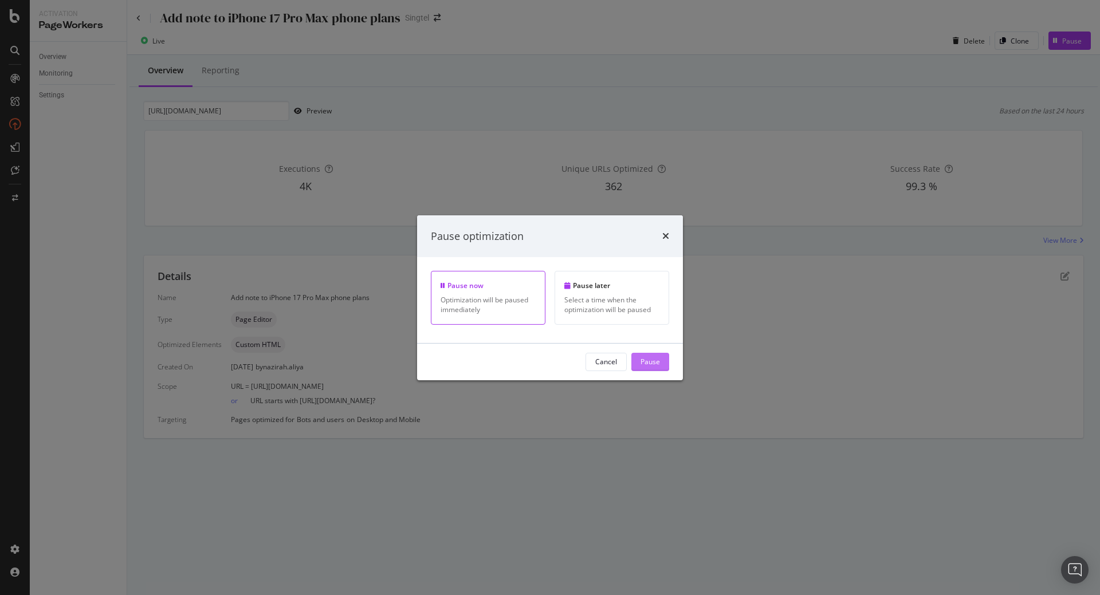  Describe the element at coordinates (1075, 570) in the screenshot. I see `div: Open Intercom Messenger` at that location.